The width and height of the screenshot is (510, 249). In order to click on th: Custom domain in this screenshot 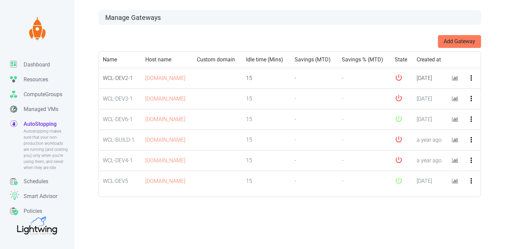, I will do `click(217, 60)`.